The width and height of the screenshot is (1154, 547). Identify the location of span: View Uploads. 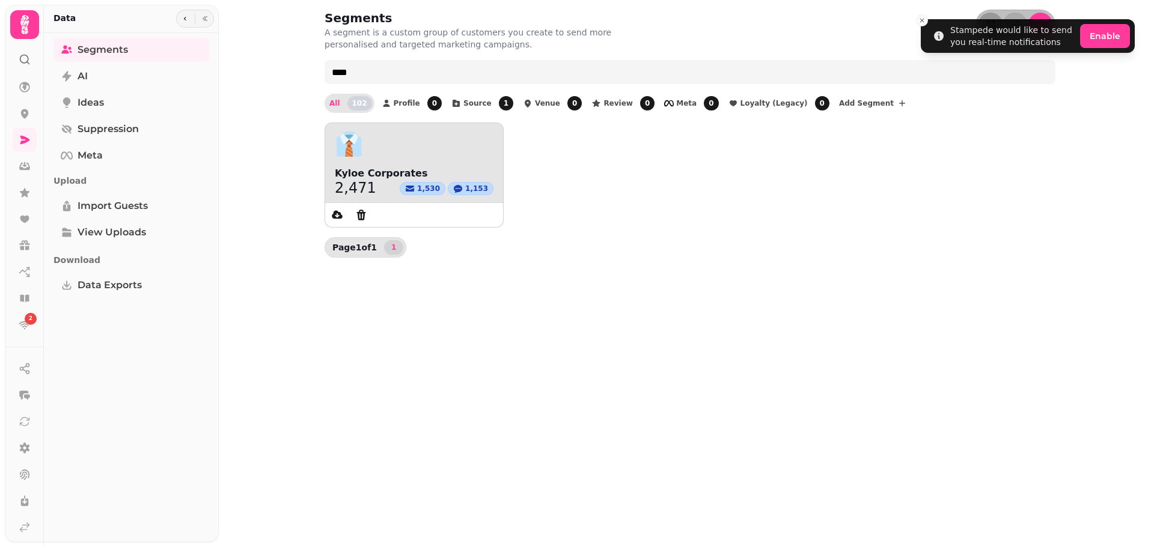
(112, 233).